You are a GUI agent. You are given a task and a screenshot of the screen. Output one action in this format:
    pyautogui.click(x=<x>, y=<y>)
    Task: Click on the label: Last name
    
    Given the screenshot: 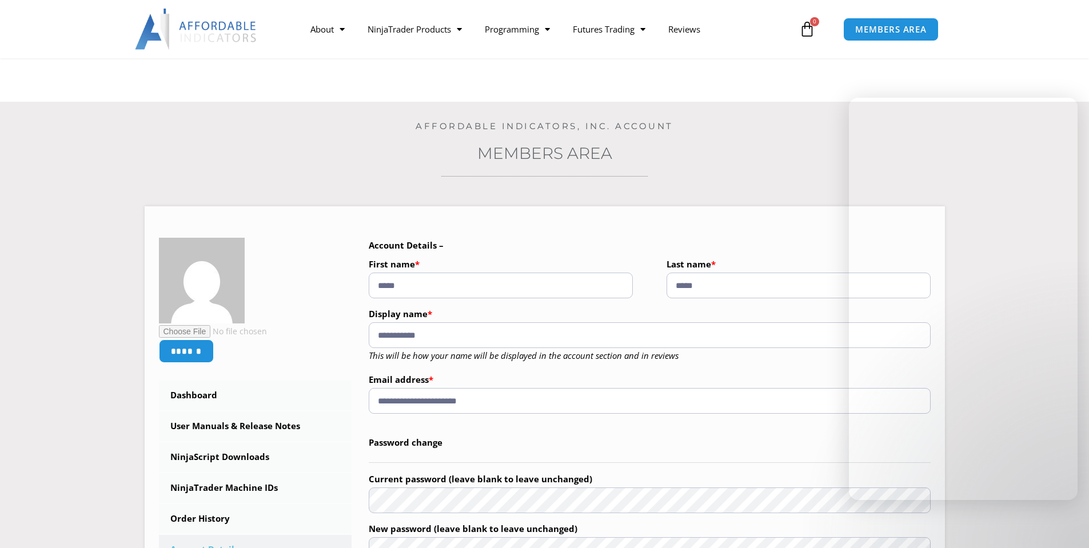 What is the action you would take?
    pyautogui.click(x=799, y=264)
    